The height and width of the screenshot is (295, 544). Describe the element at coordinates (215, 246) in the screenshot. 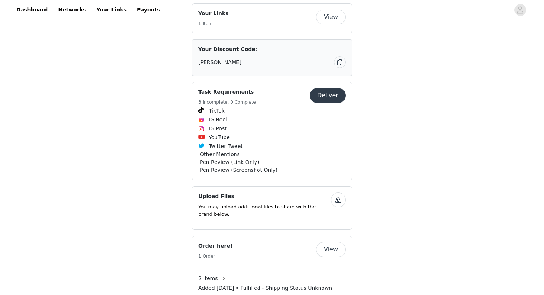

I see `h4: Order here!` at that location.